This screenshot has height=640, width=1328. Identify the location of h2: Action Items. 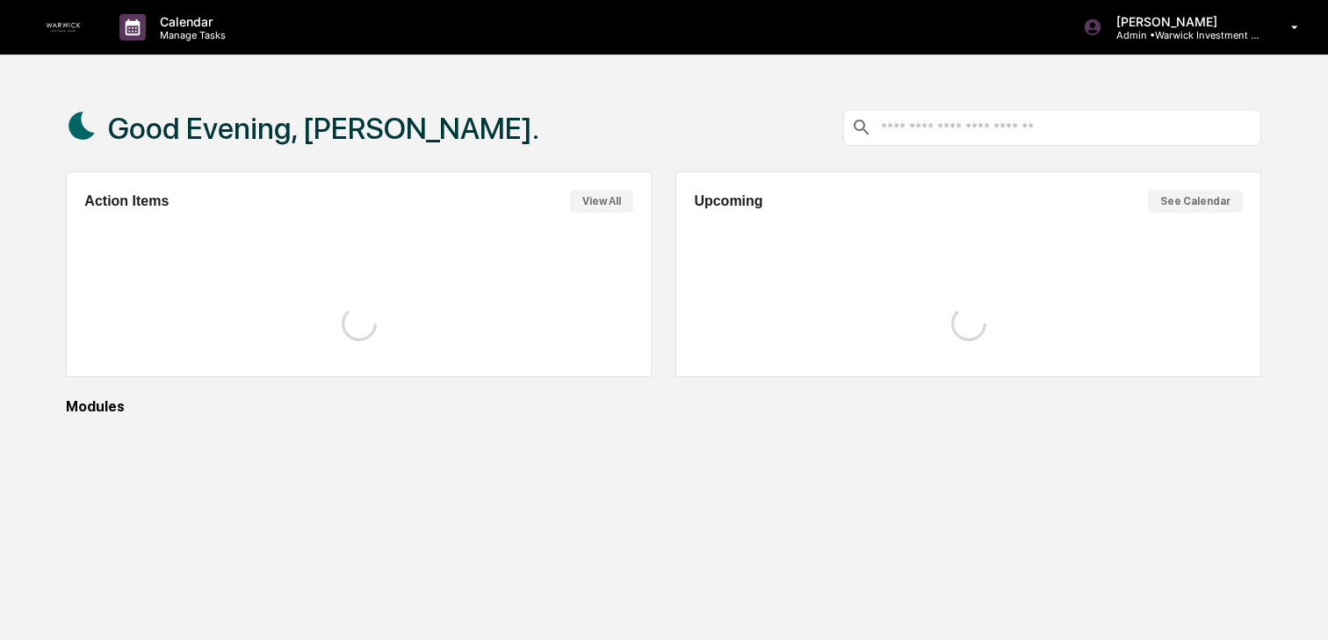
(126, 201).